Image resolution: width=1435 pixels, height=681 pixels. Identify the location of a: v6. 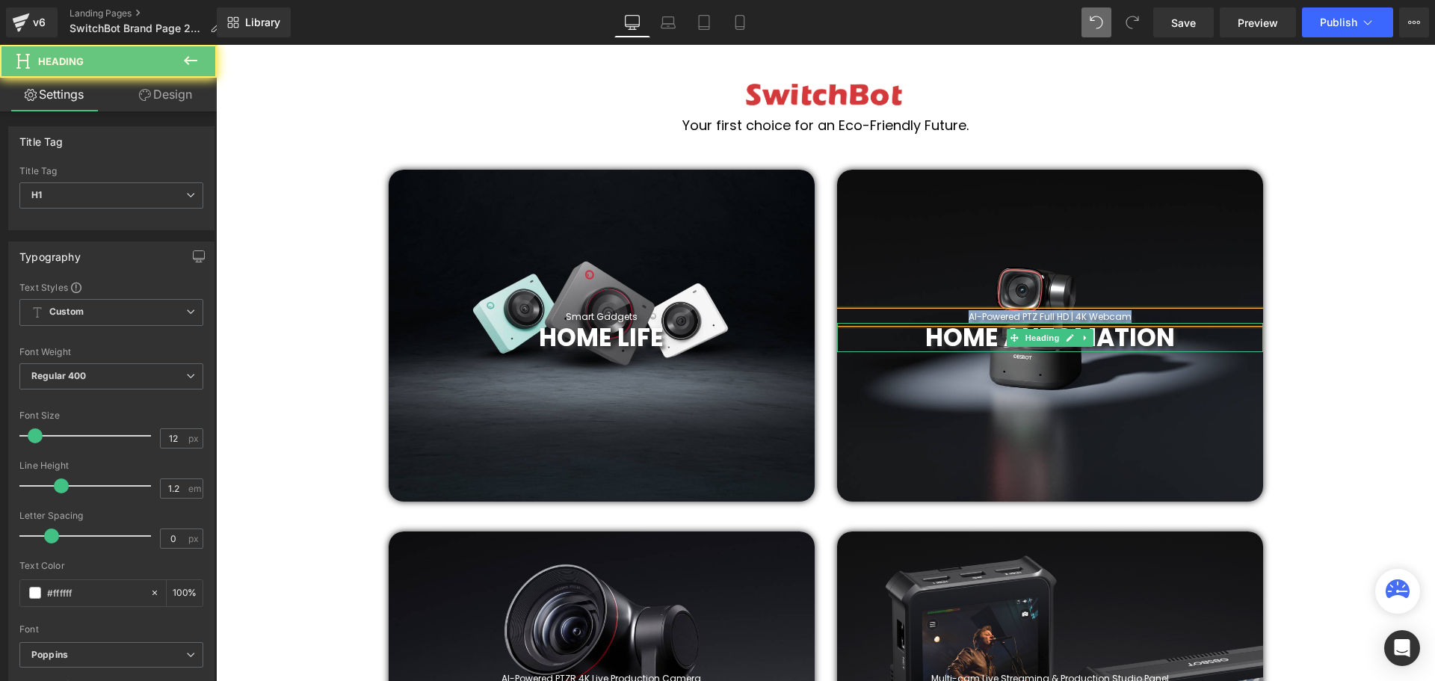
(31, 22).